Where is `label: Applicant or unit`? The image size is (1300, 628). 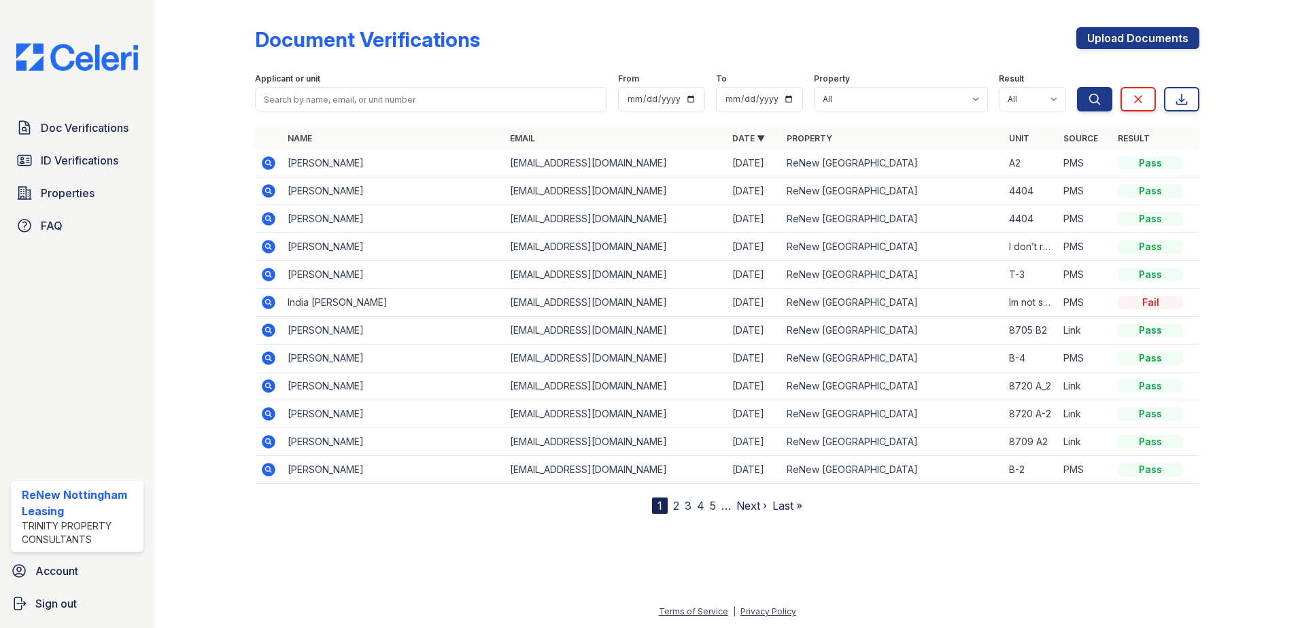
label: Applicant or unit is located at coordinates (288, 79).